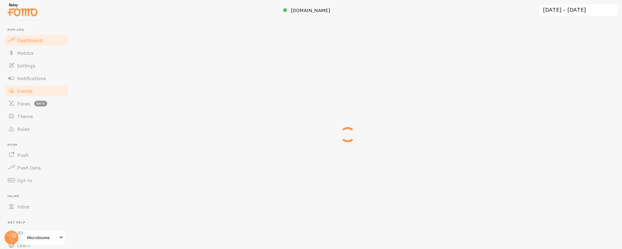 The image size is (622, 249). What do you see at coordinates (36, 40) in the screenshot?
I see `a: Dashboard` at bounding box center [36, 40].